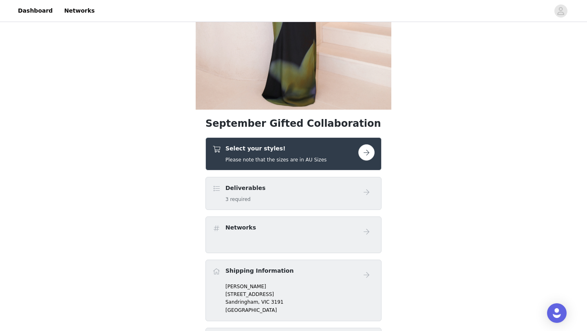 The image size is (587, 331). I want to click on div: Shipping Information, so click(294, 290).